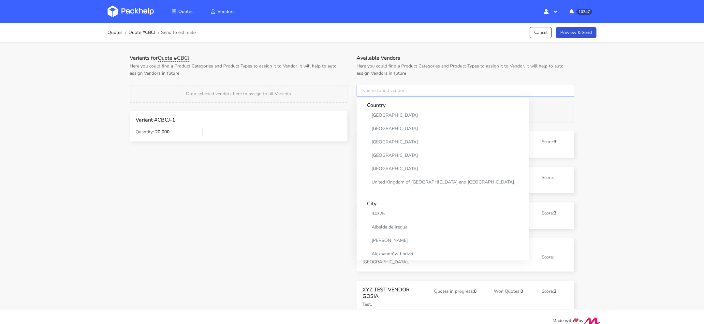 The width and height of the screenshot is (704, 324). I want to click on button: 10347, so click(580, 11).